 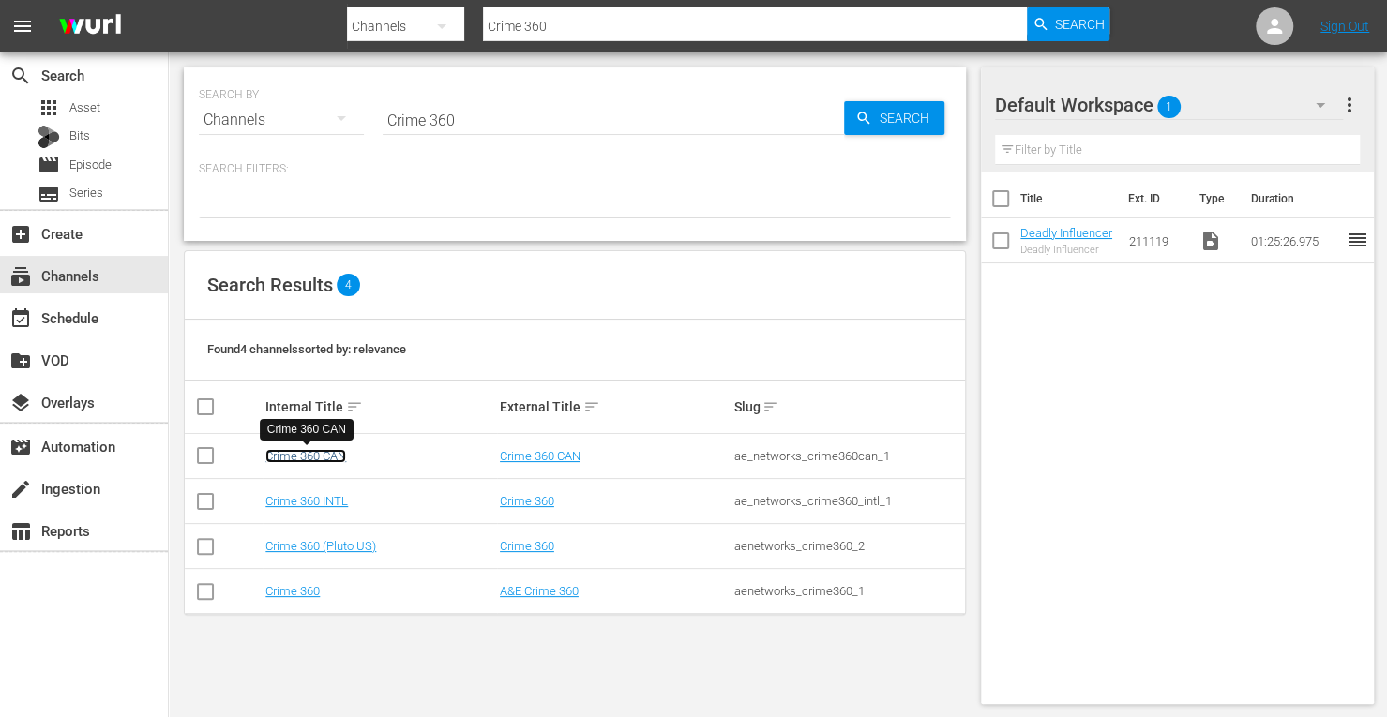 What do you see at coordinates (21, 277) in the screenshot?
I see `span: Channels` at bounding box center [21, 277].